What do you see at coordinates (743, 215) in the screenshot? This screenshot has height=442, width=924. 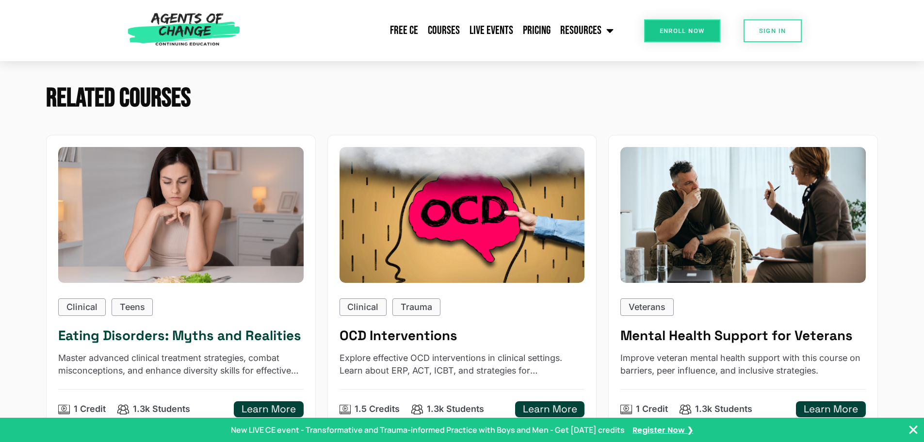 I see `div: Mental Health Support for Veterans (1 General CE Credit)` at bounding box center [743, 215].